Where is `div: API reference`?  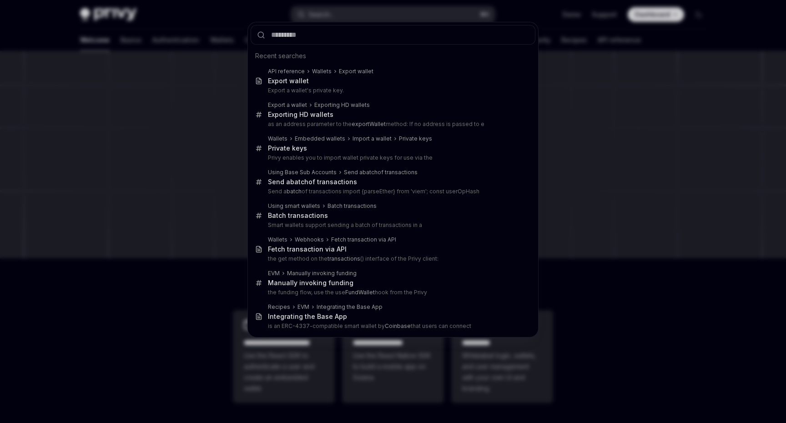
div: API reference is located at coordinates (286, 71).